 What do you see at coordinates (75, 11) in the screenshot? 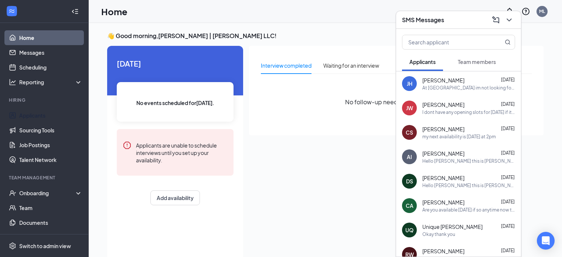
I see `svg: Collapse` at bounding box center [75, 11].